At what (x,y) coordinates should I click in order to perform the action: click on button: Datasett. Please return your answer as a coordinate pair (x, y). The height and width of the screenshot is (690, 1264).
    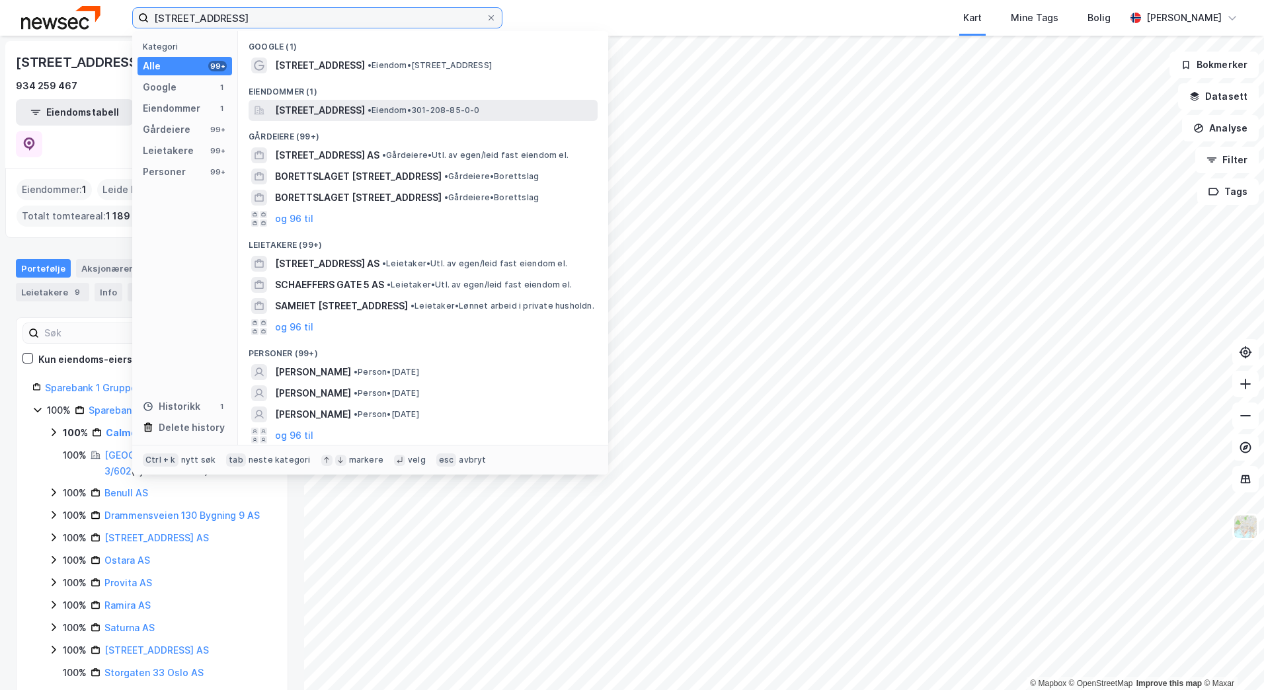
    Looking at the image, I should click on (1219, 97).